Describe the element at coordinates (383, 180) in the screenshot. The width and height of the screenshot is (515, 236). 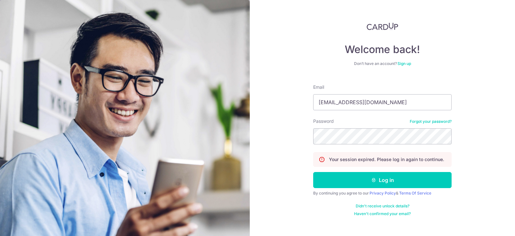
I see `button: Log in` at that location.